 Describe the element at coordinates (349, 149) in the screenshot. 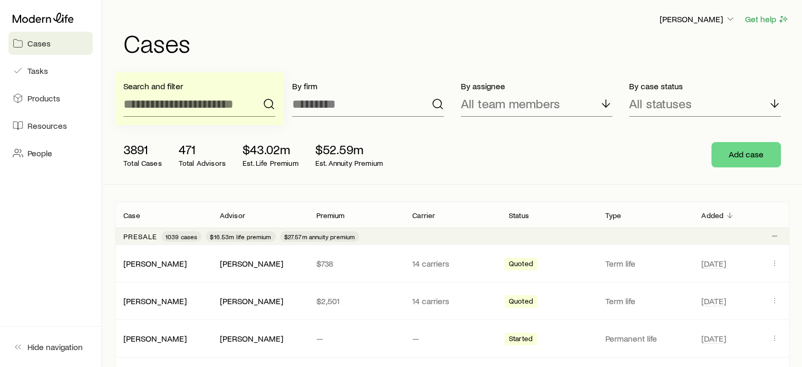

I see `p: $52.59m` at that location.